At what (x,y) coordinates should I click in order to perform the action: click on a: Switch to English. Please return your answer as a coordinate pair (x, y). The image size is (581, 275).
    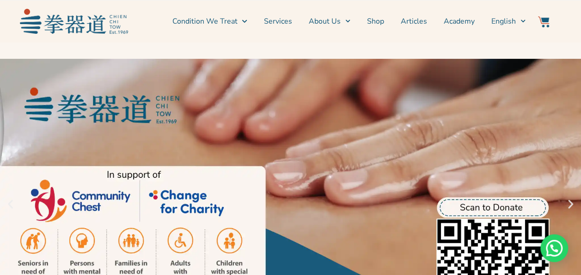
    Looking at the image, I should click on (509, 21).